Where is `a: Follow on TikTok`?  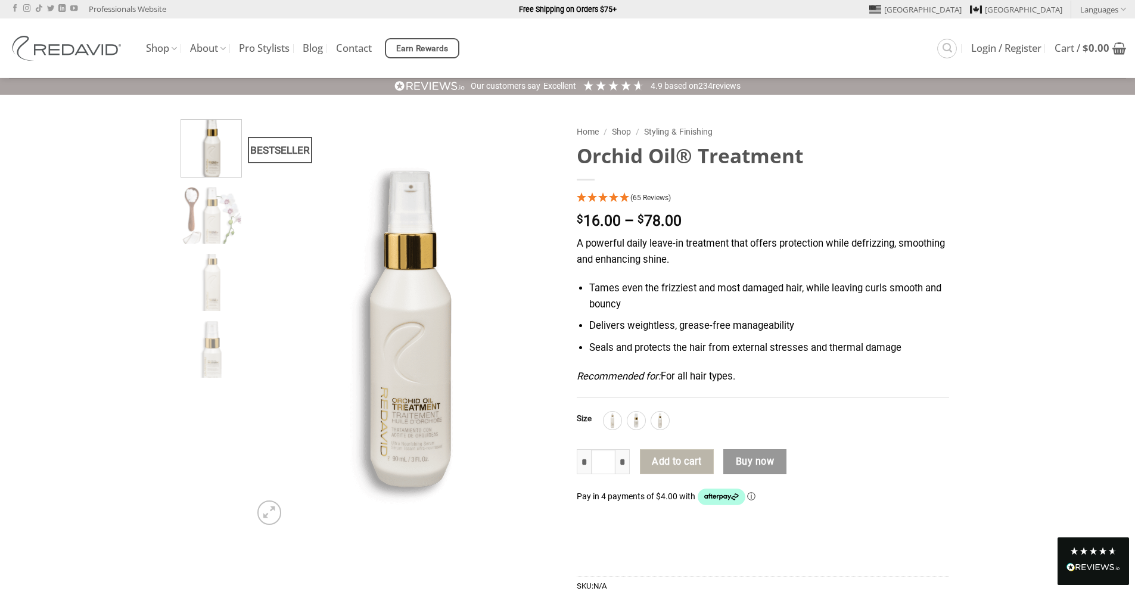
a: Follow on TikTok is located at coordinates (39, 9).